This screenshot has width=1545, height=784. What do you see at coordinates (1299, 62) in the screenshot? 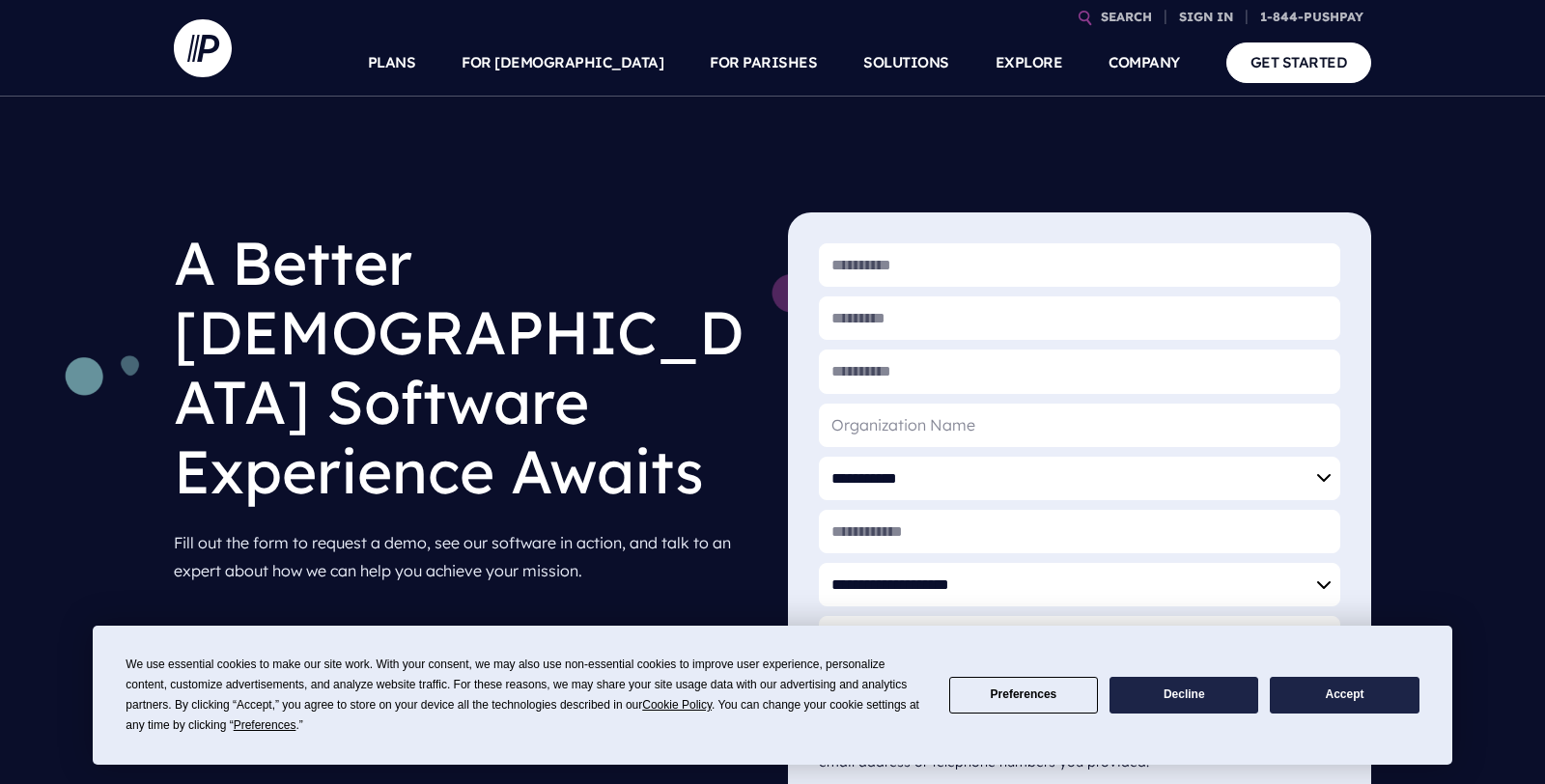
I see `a: GET STARTED` at bounding box center [1299, 62].